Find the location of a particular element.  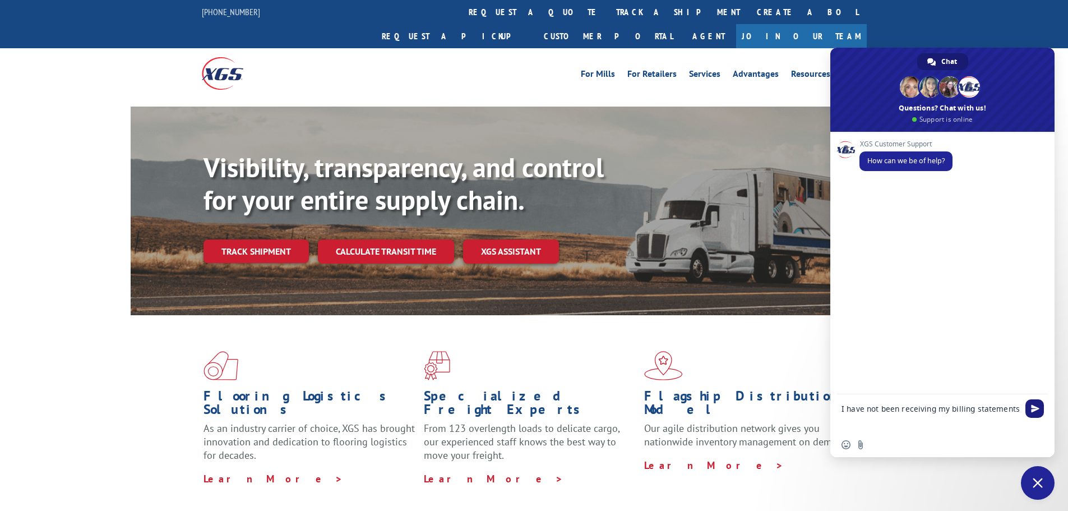

p: From 123 overlength loads to delicate cargo, our experienced staff knows the best way to move you... is located at coordinates (530, 446).